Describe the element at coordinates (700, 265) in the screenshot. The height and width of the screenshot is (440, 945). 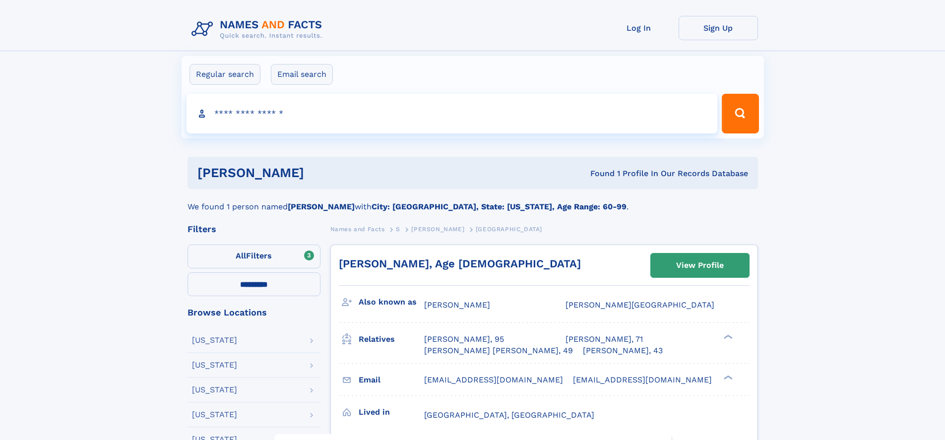
I see `a: View Profile` at that location.